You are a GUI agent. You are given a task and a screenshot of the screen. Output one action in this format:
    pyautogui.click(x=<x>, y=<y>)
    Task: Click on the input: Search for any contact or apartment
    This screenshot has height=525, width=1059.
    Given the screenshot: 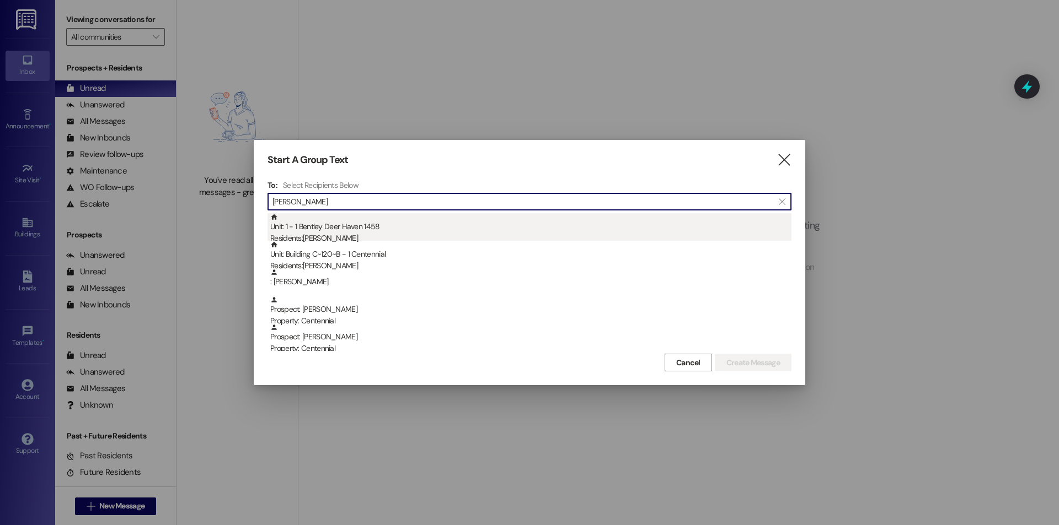 What is the action you would take?
    pyautogui.click(x=523, y=202)
    